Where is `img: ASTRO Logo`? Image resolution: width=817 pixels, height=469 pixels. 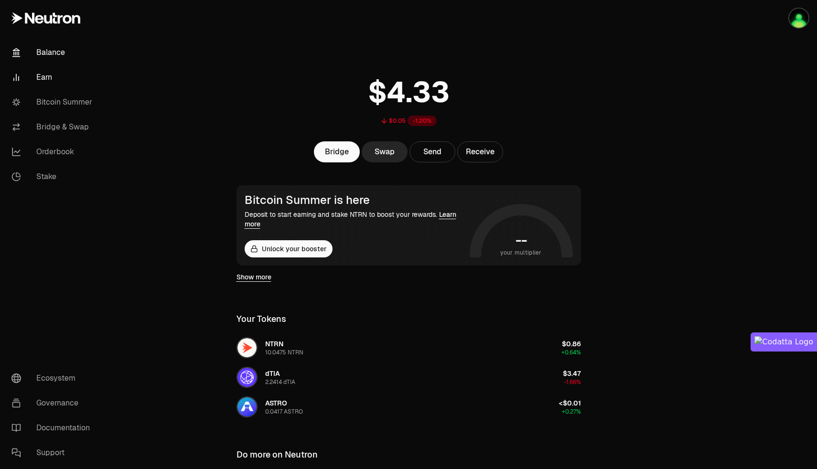
img: ASTRO Logo is located at coordinates (247, 407).